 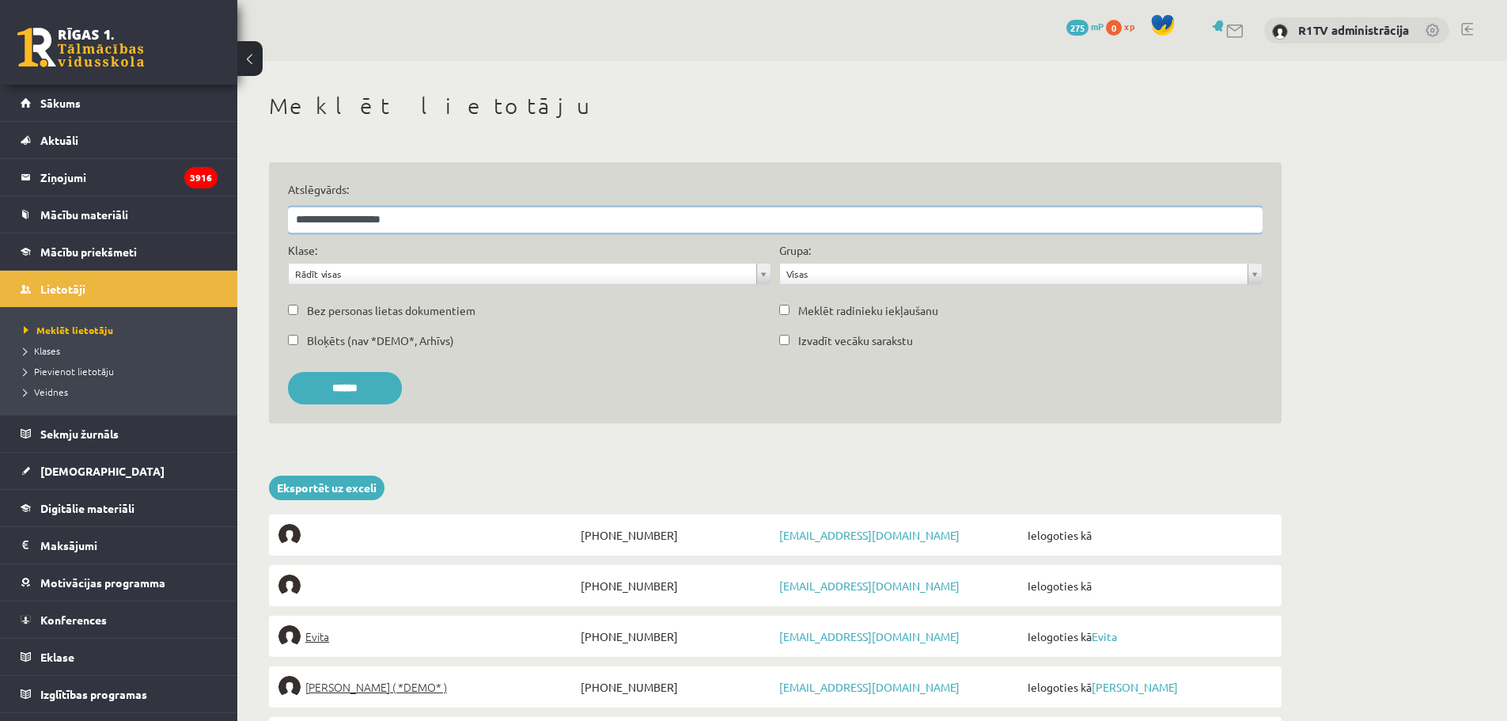 What do you see at coordinates (42, 350) in the screenshot?
I see `span: Klases` at bounding box center [42, 350].